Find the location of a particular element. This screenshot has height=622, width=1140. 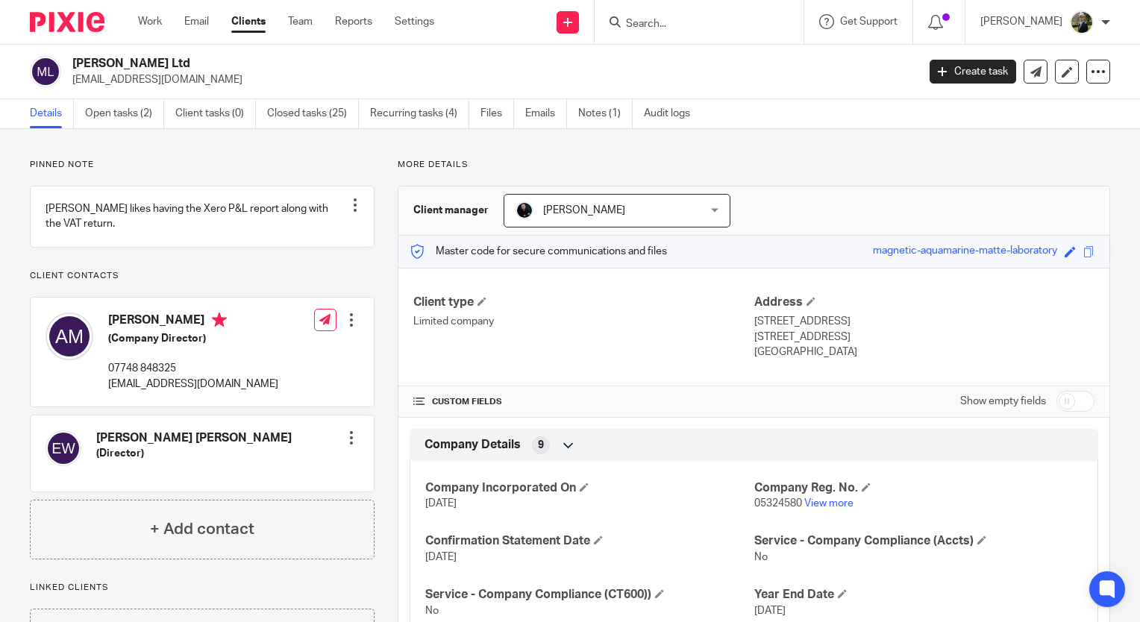

h4: Service - Company Compliance (Accts) is located at coordinates (919, 541).